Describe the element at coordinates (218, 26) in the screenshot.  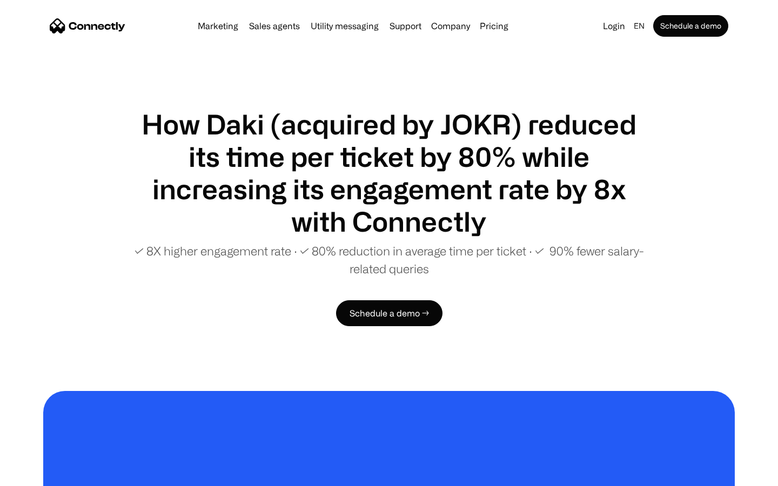
I see `a: Marketing` at that location.